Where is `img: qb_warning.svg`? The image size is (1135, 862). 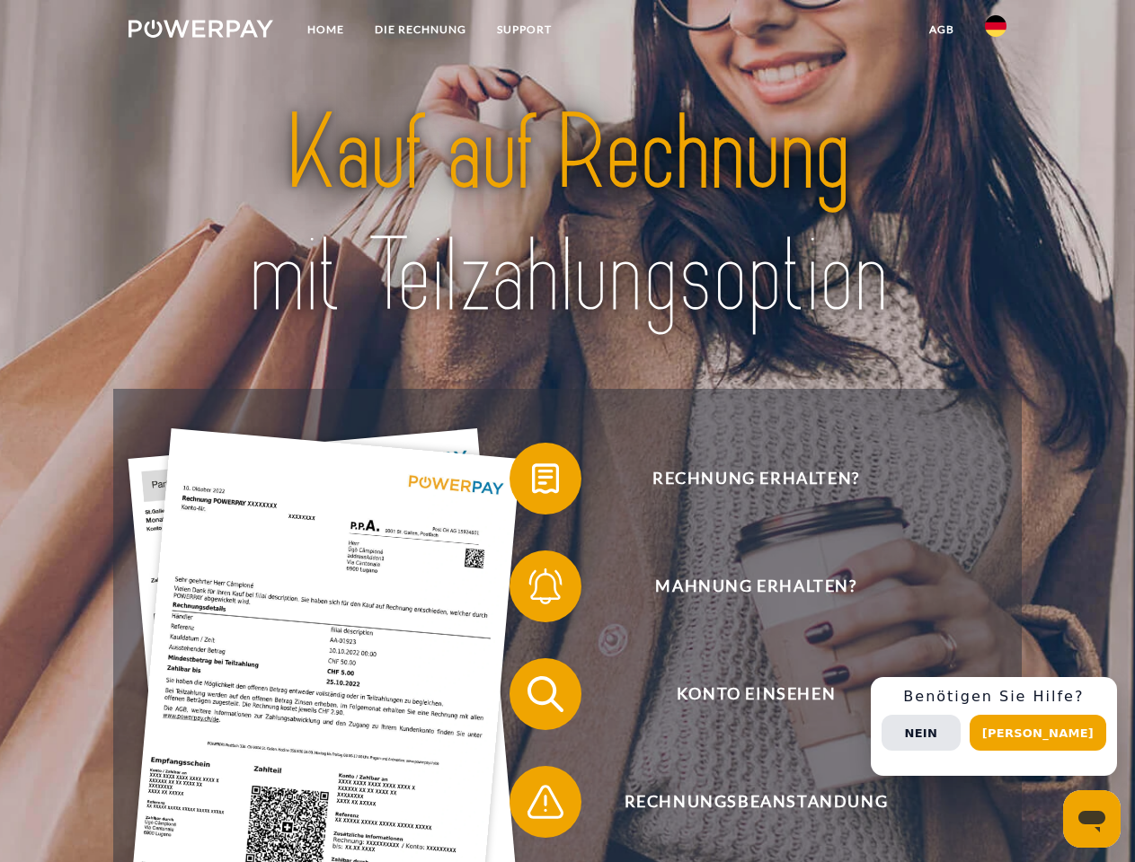 img: qb_warning.svg is located at coordinates (545, 802).